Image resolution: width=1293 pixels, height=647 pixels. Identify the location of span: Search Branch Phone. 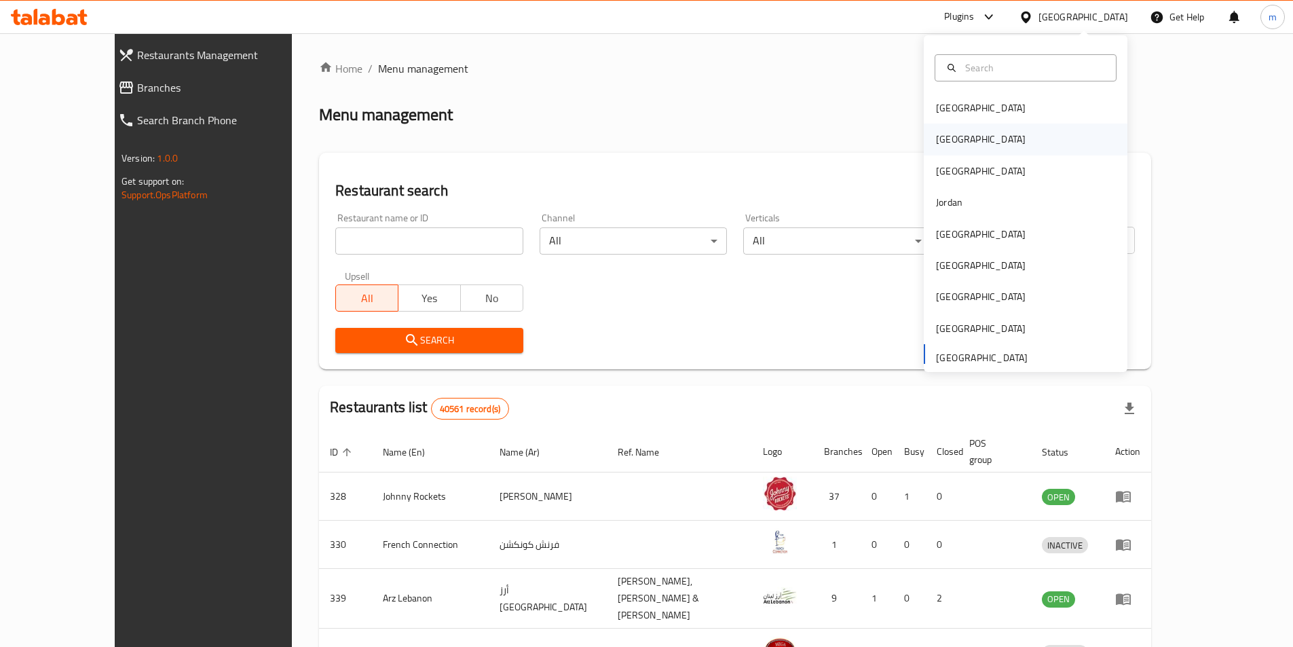
(228, 120).